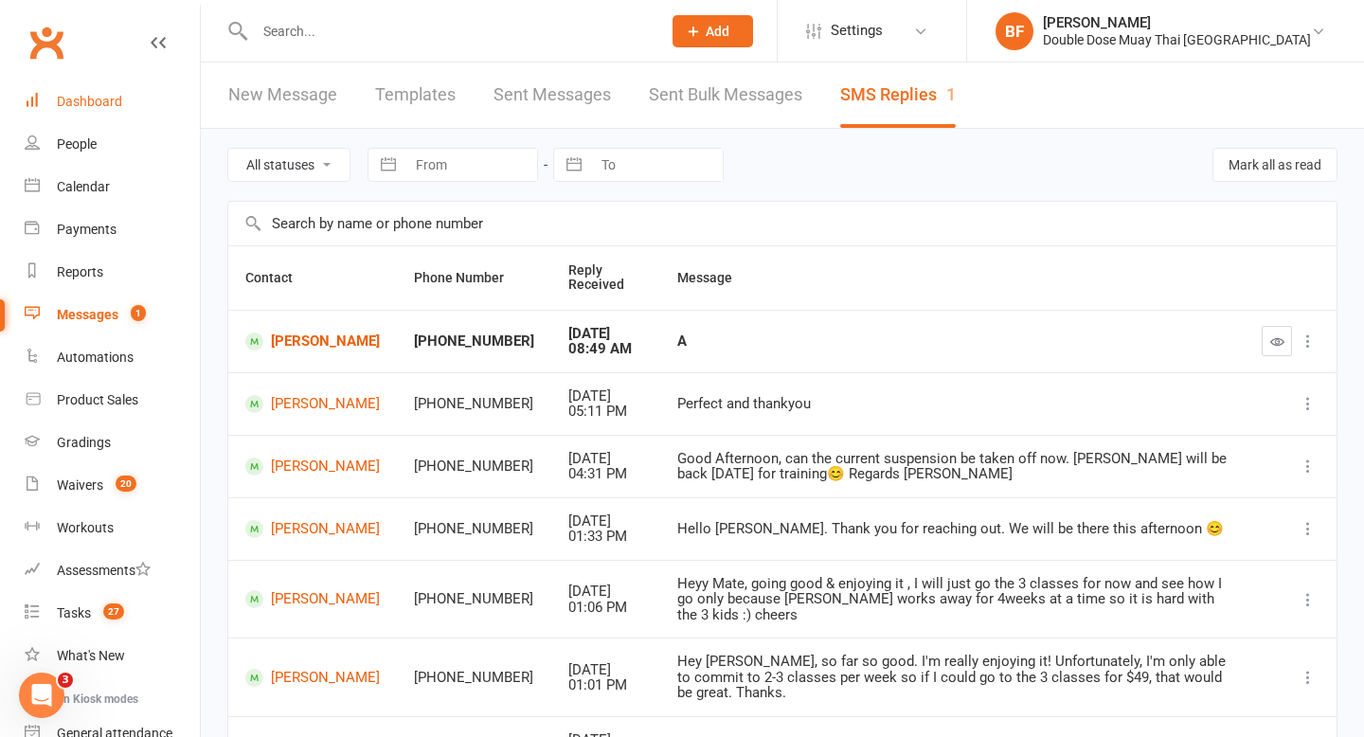  What do you see at coordinates (952, 278) in the screenshot?
I see `th: Message` at bounding box center [952, 278].